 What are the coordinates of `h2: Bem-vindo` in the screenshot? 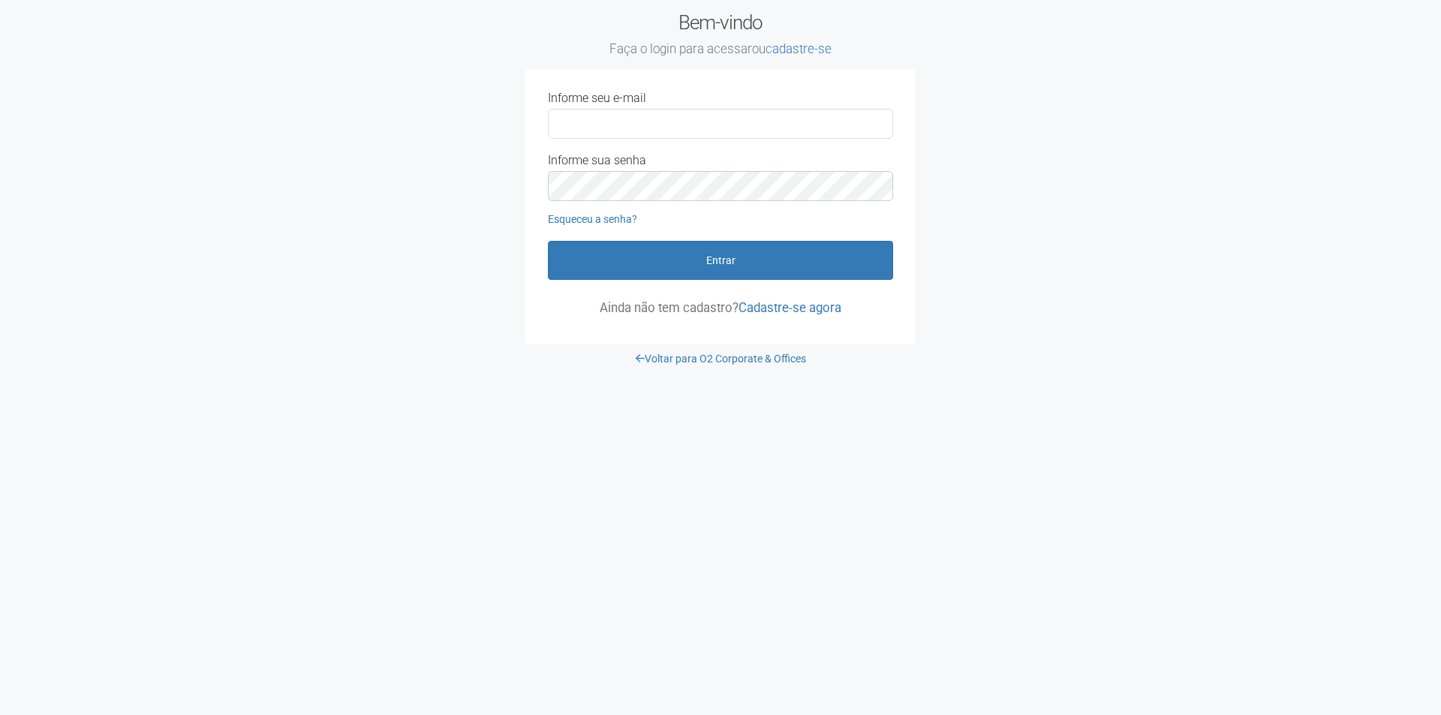 It's located at (721, 35).